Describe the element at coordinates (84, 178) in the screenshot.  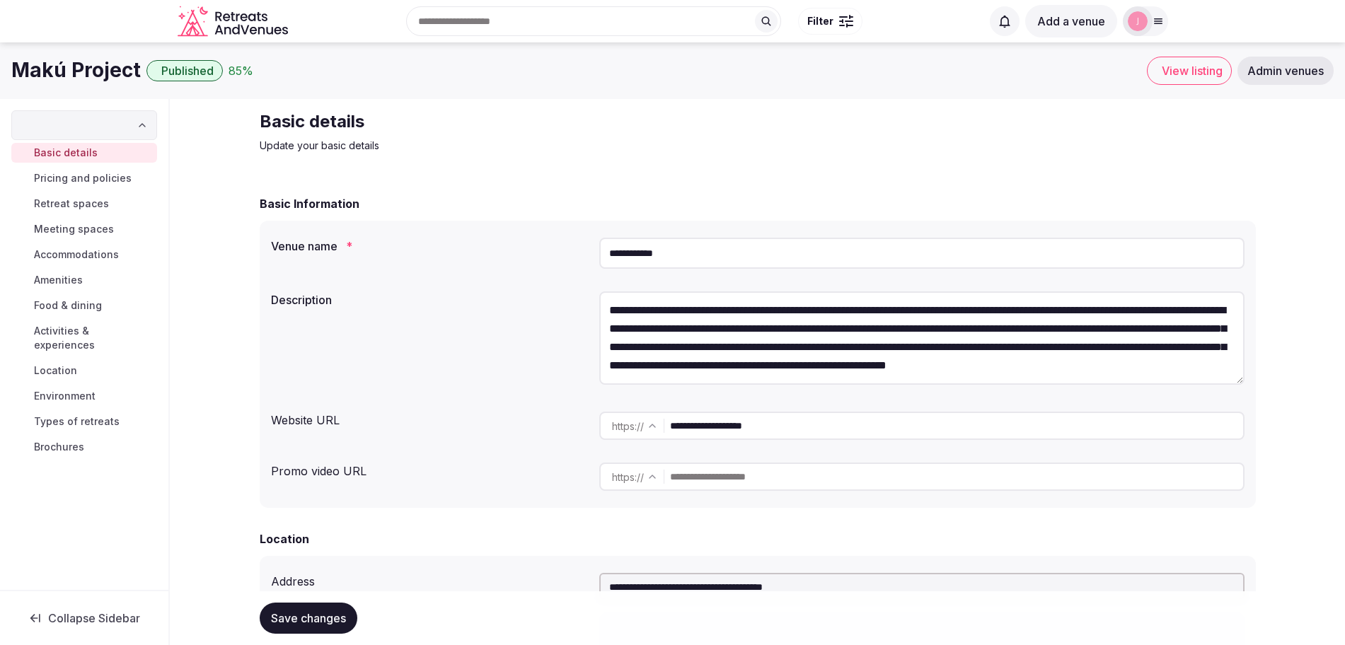
I see `a: Pricing and policies` at that location.